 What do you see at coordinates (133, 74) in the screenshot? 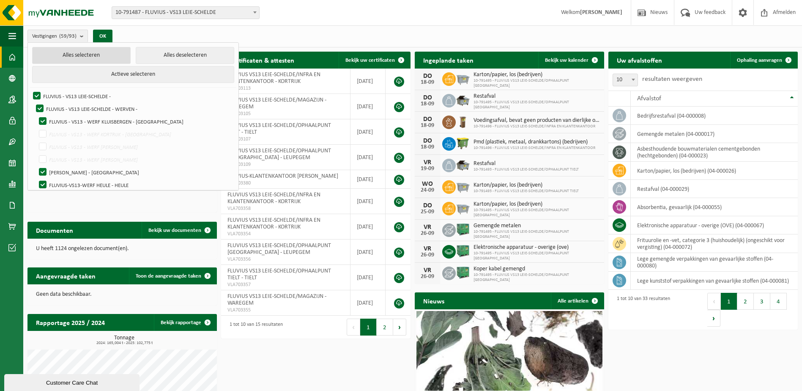
I see `button: Actieve selecteren` at bounding box center [133, 74].